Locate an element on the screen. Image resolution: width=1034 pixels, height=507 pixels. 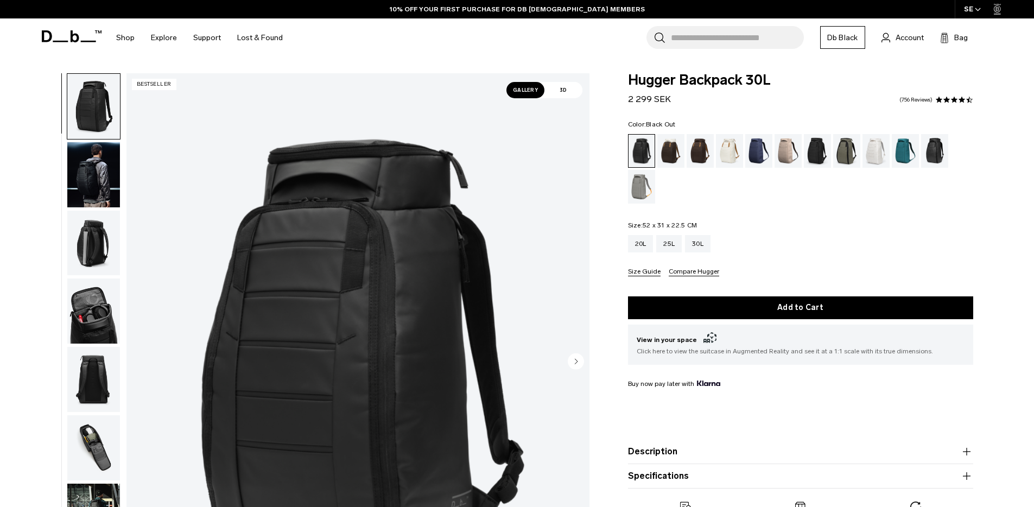
a: Sand Grey is located at coordinates (642, 187).